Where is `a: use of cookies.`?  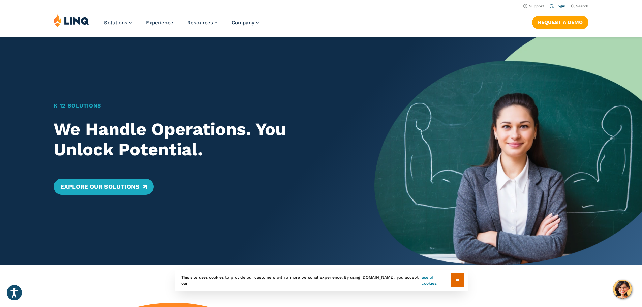 a: use of cookies. is located at coordinates (435, 280).